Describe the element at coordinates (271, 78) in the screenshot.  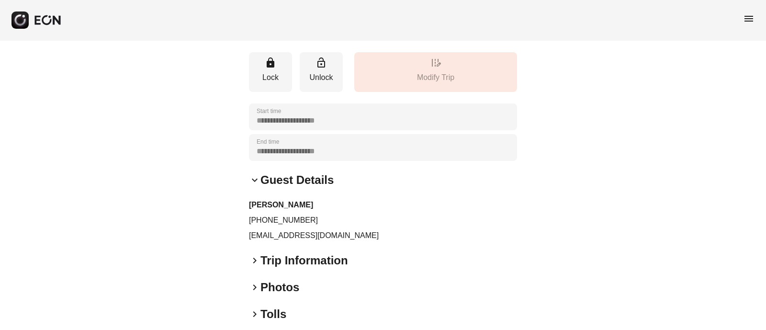
I see `p: Lock` at that location.